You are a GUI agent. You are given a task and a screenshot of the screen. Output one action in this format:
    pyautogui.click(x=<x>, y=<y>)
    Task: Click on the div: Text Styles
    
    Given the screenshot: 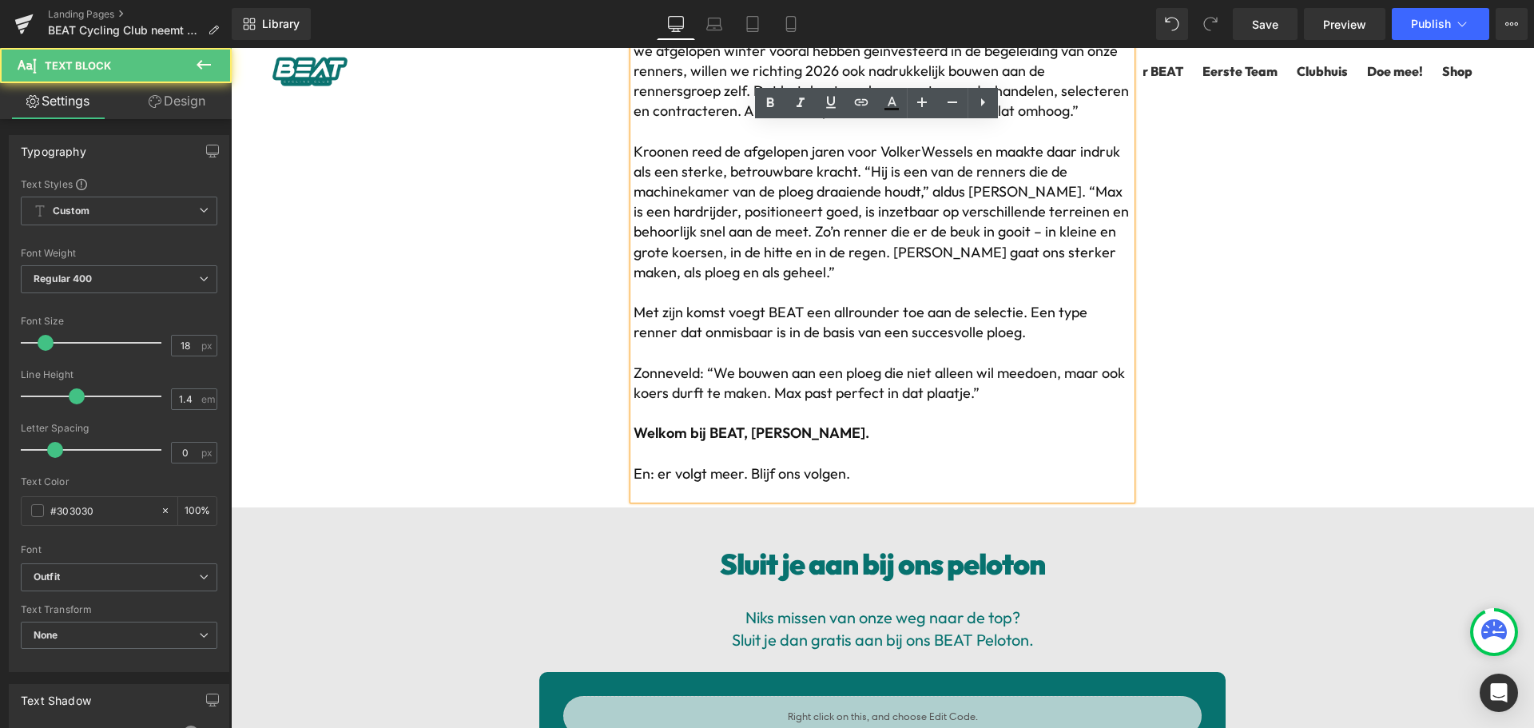 What is the action you would take?
    pyautogui.click(x=119, y=184)
    